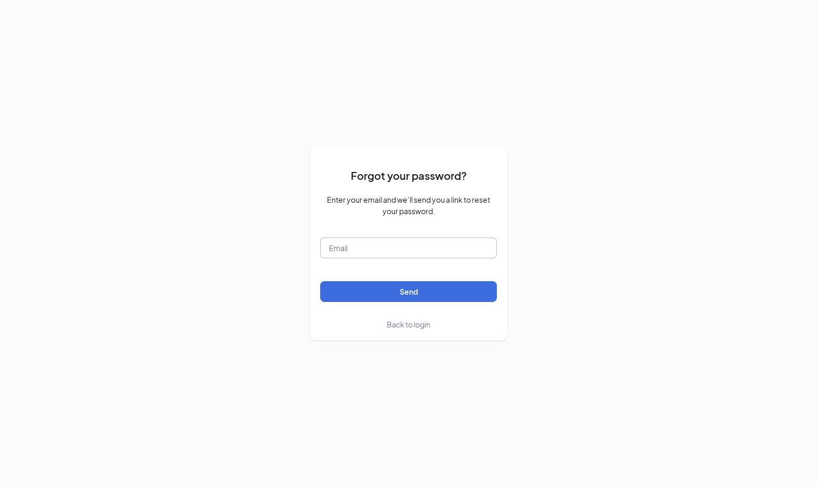 This screenshot has width=817, height=487. I want to click on span: Back to login, so click(408, 324).